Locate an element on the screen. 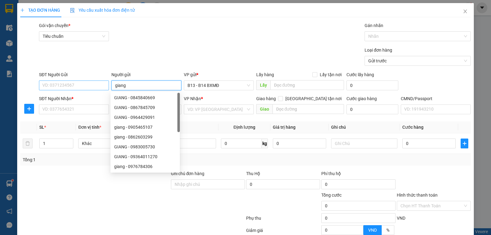  div: Phụ thu is located at coordinates (283, 220).